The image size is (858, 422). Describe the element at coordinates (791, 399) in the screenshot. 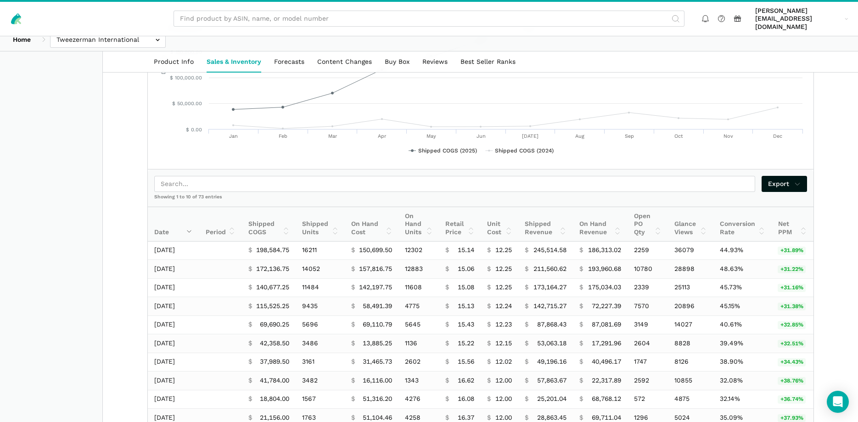

I see `span: +36.74%` at that location.